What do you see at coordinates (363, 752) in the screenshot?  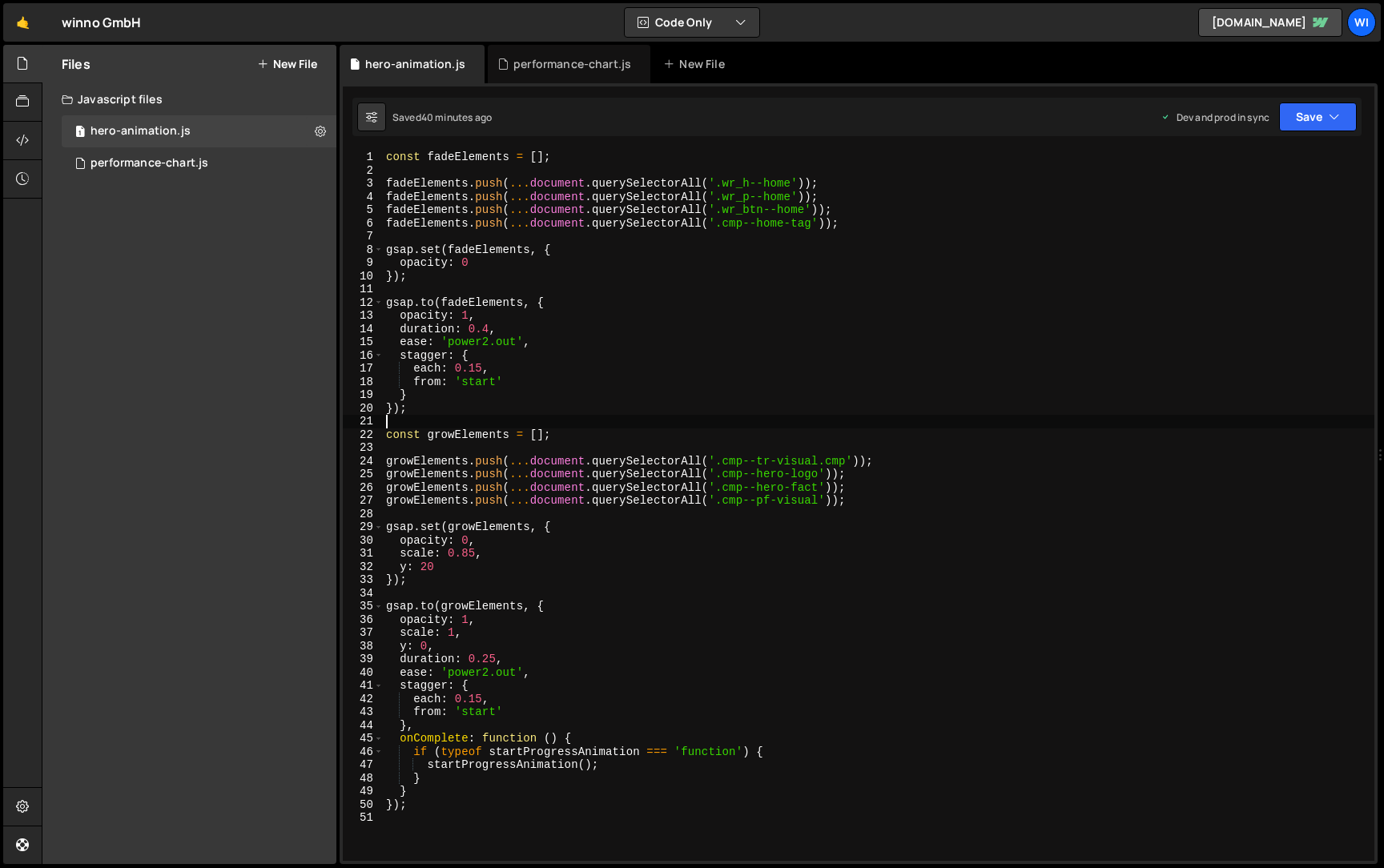 I see `div: 46` at bounding box center [363, 752].